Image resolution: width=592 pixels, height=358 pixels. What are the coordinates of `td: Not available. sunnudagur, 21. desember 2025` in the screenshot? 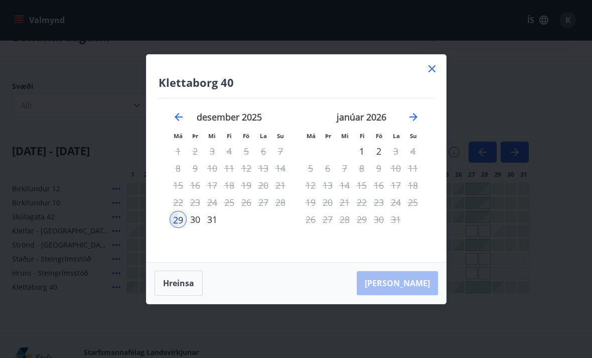 It's located at (280, 185).